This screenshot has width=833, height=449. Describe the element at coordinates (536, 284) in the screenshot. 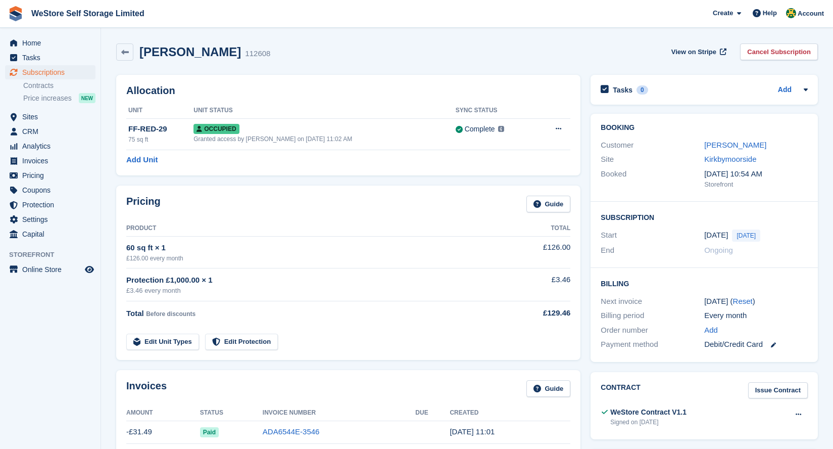

I see `td: £3.46` at that location.